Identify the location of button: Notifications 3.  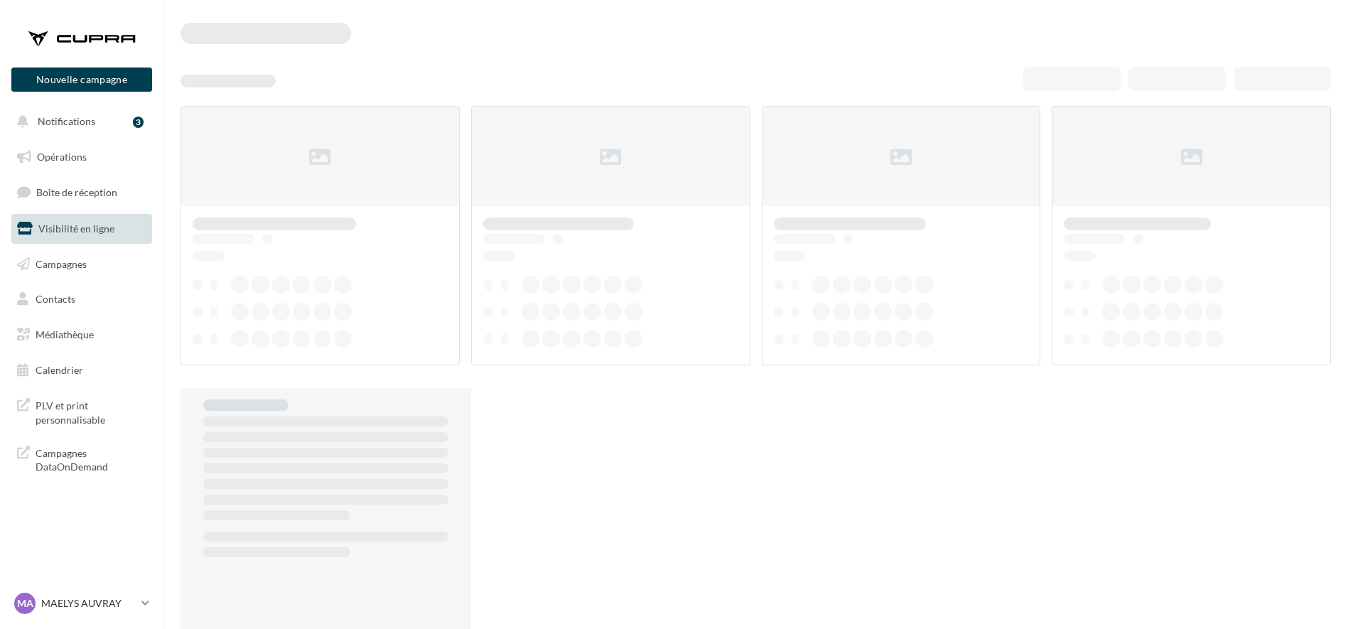
(79, 122).